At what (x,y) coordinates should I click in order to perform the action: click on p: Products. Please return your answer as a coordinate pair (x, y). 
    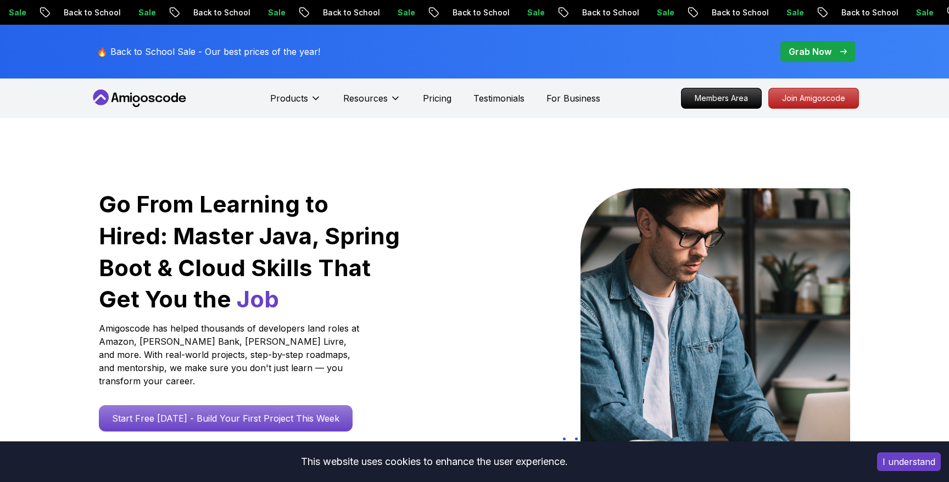
    Looking at the image, I should click on (289, 98).